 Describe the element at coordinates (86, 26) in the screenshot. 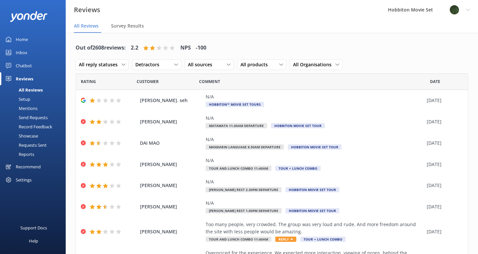

I see `span: All Reviews` at that location.